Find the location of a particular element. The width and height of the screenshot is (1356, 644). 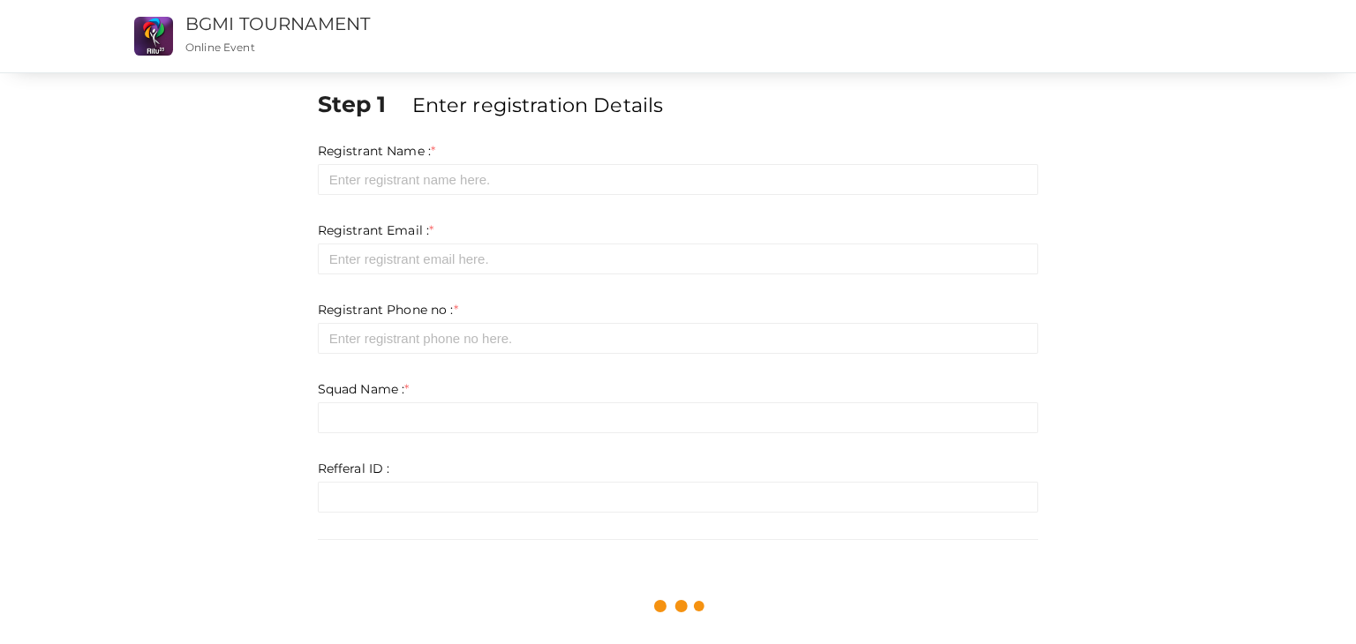

label: Registrant Phone no : is located at coordinates (387, 310).